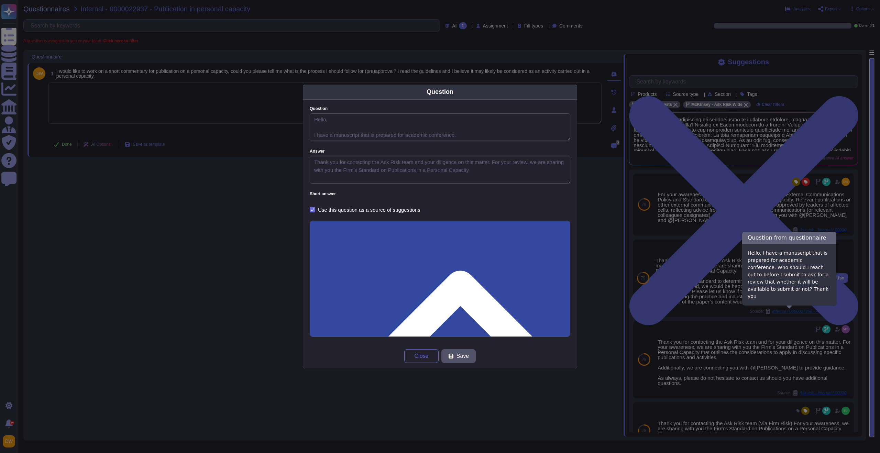 The height and width of the screenshot is (453, 880). I want to click on span: Save, so click(463, 356).